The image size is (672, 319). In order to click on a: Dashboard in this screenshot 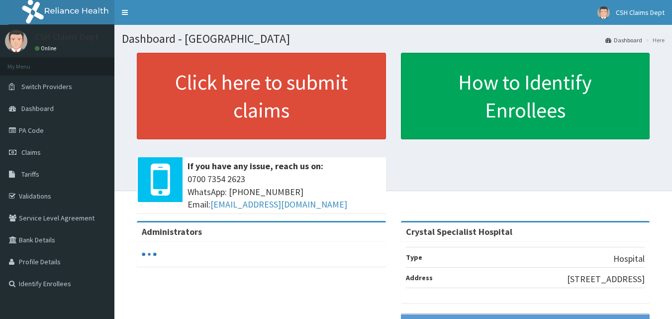, I will do `click(624, 40)`.